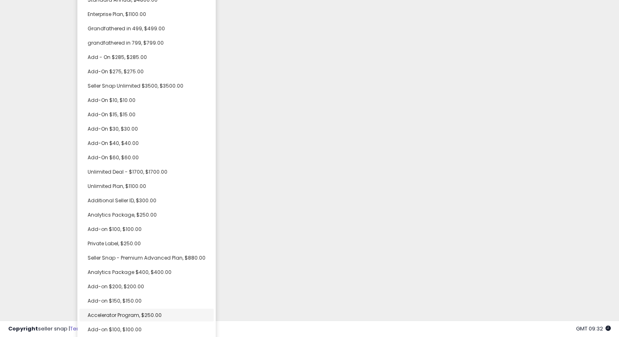  I want to click on span: Add-On $40, $40.00, so click(113, 143).